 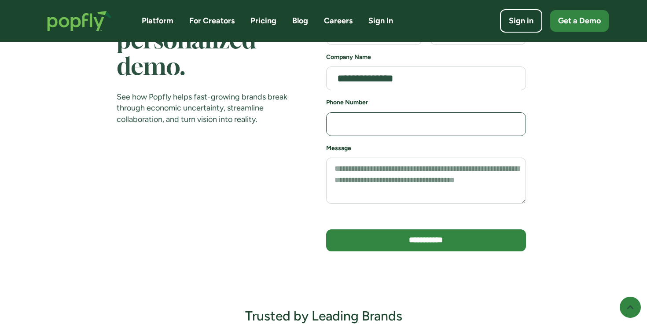 I want to click on a: Platform, so click(x=158, y=21).